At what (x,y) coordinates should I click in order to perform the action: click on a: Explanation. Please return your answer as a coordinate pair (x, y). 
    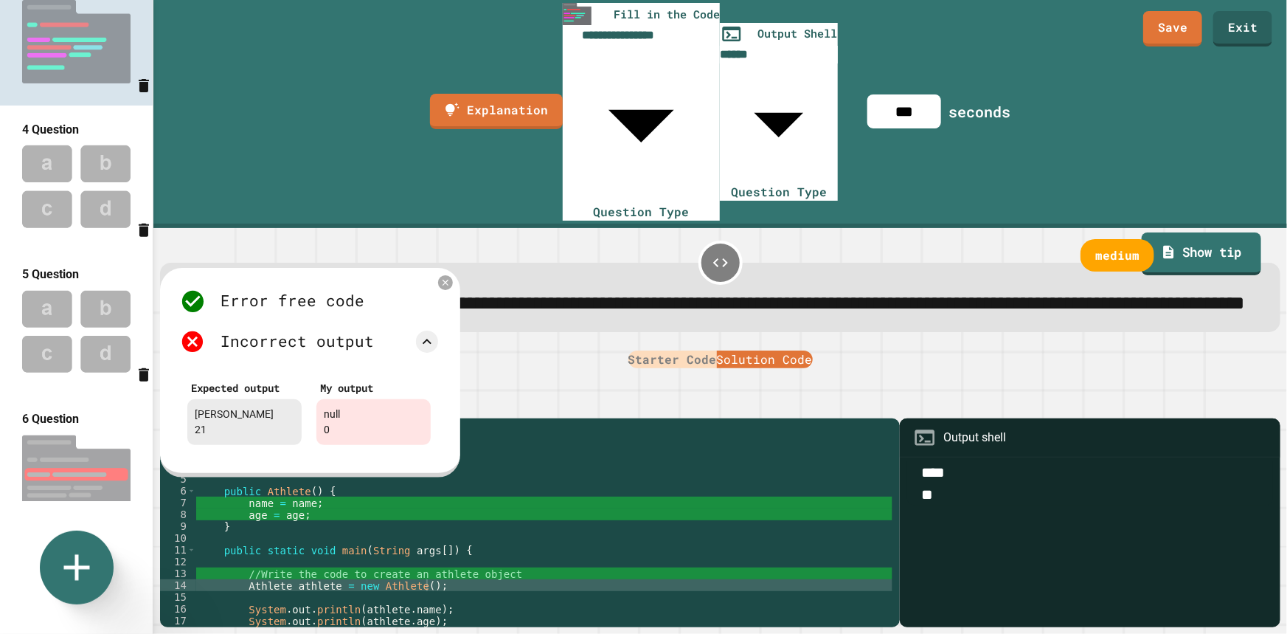
    Looking at the image, I should click on (497, 111).